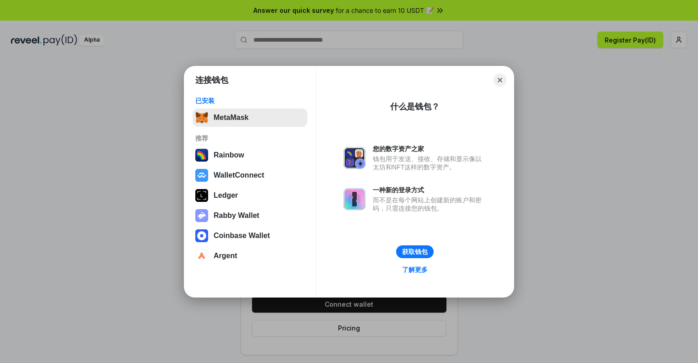 This screenshot has width=698, height=363. Describe the element at coordinates (241, 236) in the screenshot. I see `div: Coinbase Wallet` at that location.